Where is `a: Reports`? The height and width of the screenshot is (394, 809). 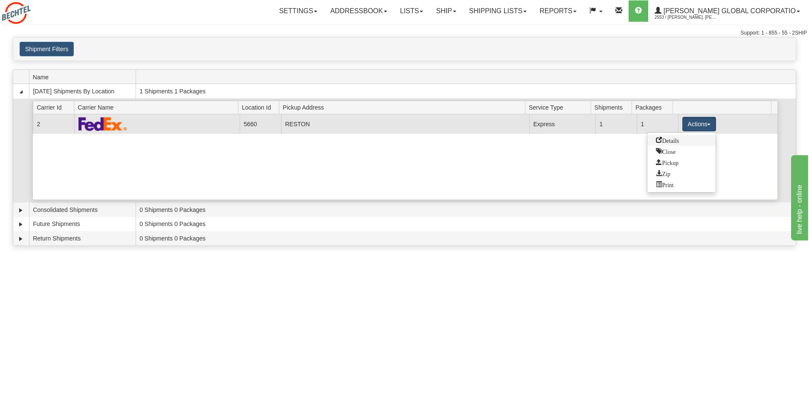 a: Reports is located at coordinates (558, 11).